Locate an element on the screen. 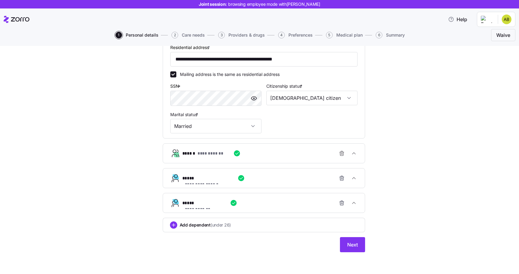 Image resolution: width=519 pixels, height=274 pixels. span: 2 is located at coordinates (175, 35).